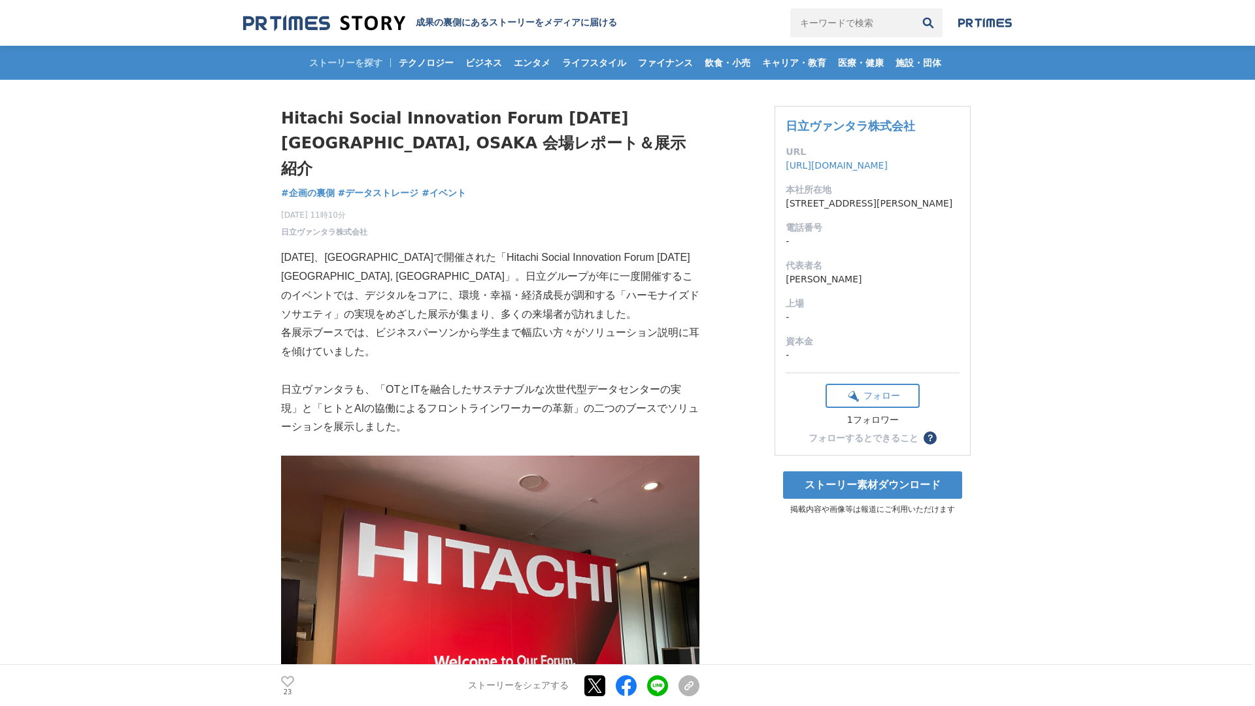 The width and height of the screenshot is (1255, 706). What do you see at coordinates (985, 23) in the screenshot?
I see `img: prtimes` at bounding box center [985, 23].